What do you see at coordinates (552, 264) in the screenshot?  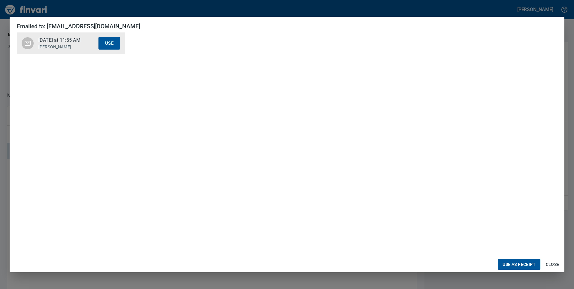 I see `span: Close` at bounding box center [552, 264].